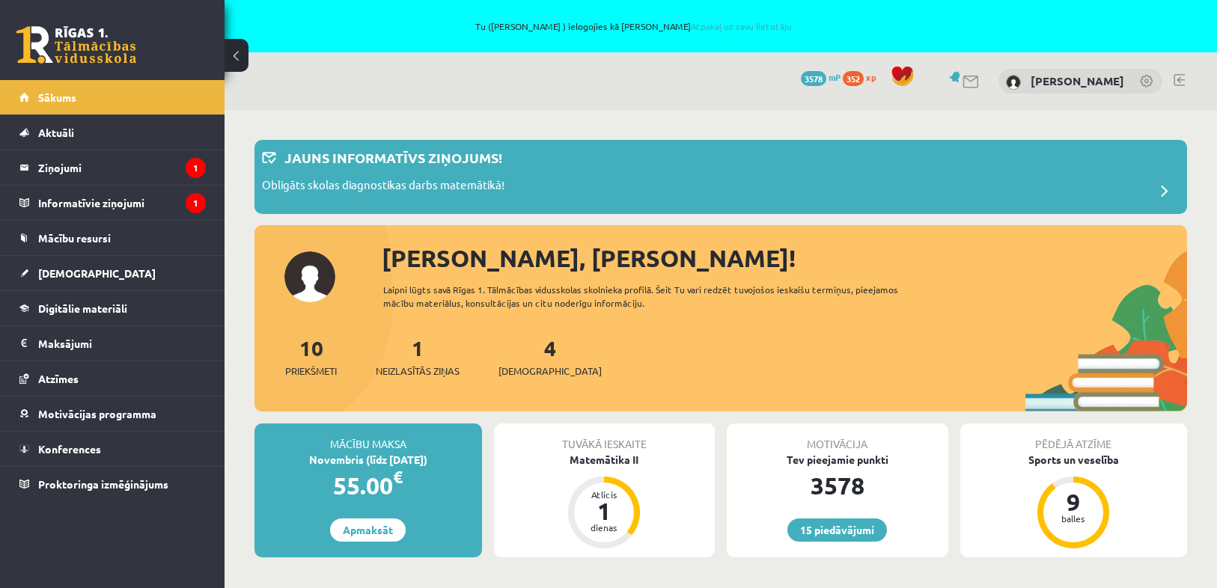 This screenshot has width=1217, height=588. I want to click on a: Digitālie materiāli, so click(112, 308).